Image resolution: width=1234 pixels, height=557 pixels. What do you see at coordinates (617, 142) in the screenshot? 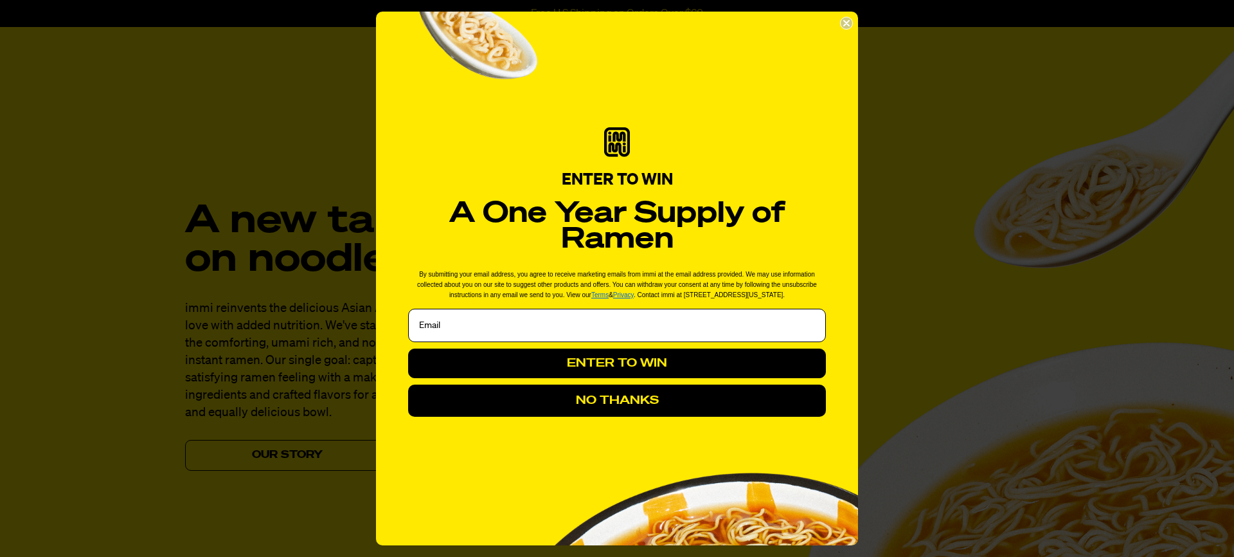
I see `img: immi` at bounding box center [617, 142].